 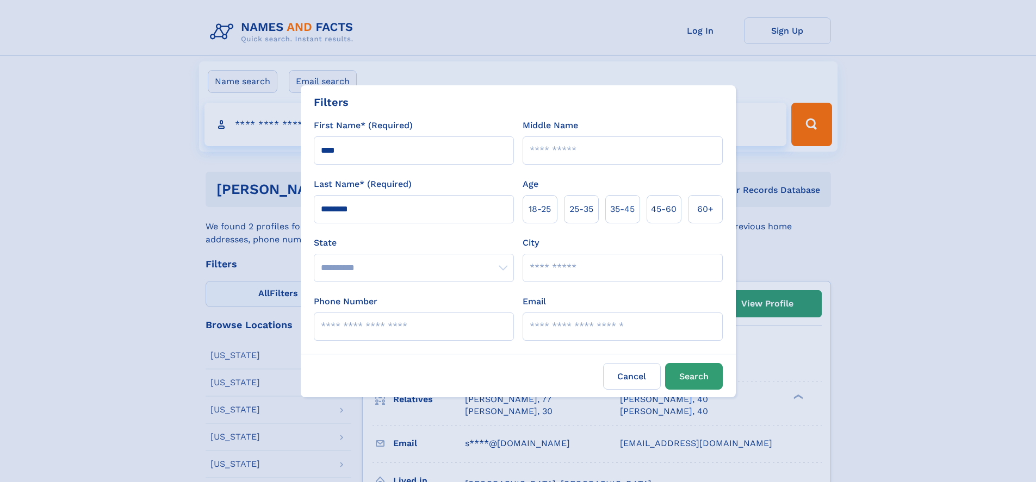 I want to click on span: 25‑35, so click(x=581, y=209).